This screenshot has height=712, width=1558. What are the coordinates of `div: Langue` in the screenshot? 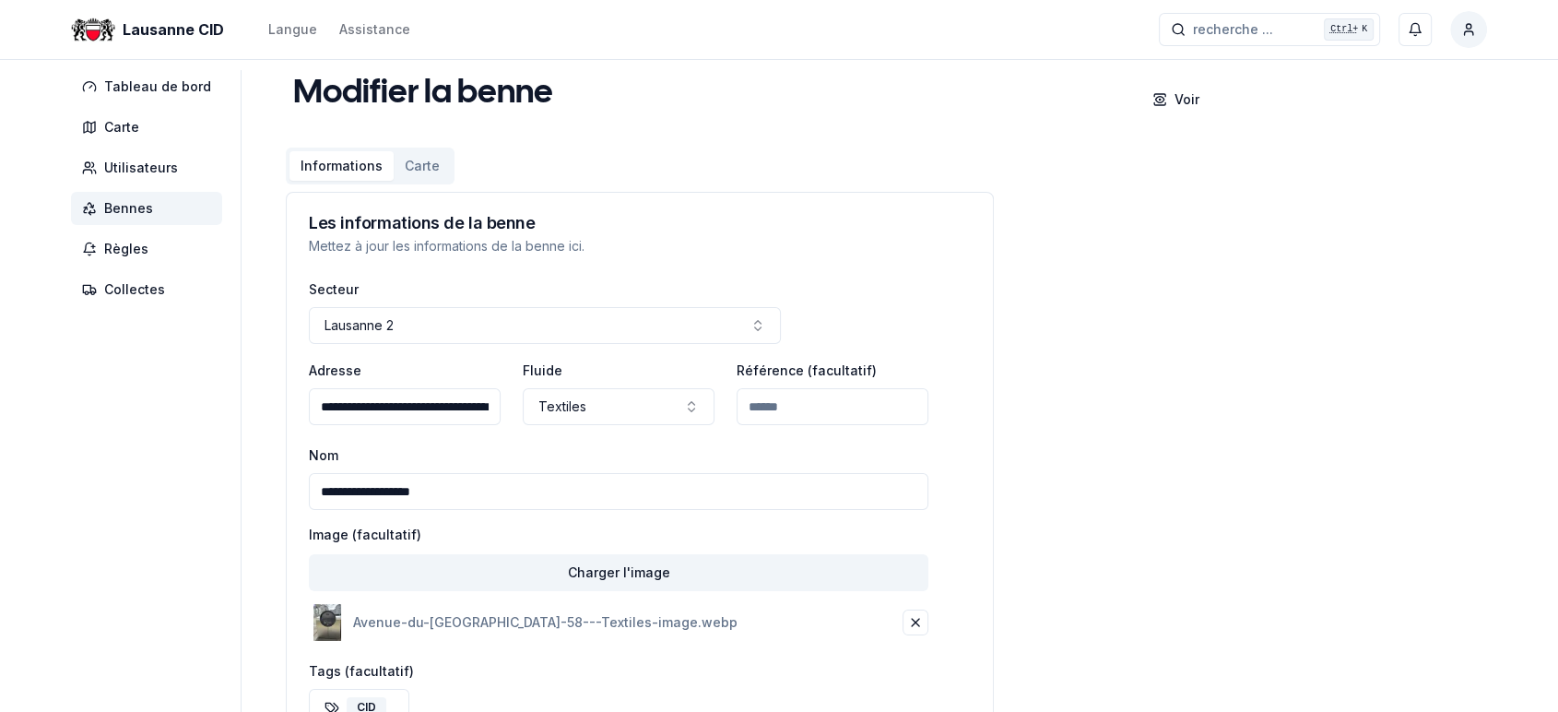 It's located at (292, 29).